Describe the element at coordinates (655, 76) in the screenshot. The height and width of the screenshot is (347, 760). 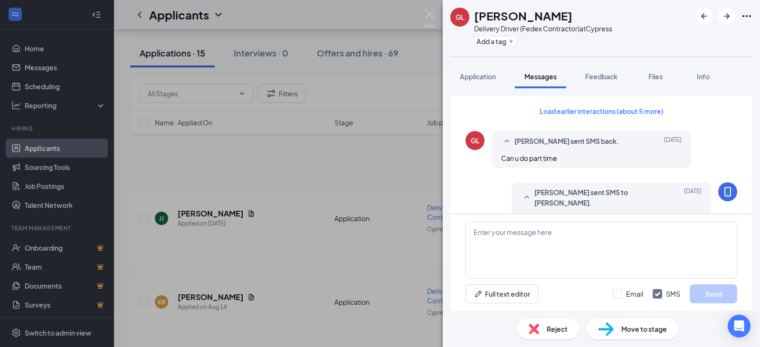
I see `span: Files` at that location.